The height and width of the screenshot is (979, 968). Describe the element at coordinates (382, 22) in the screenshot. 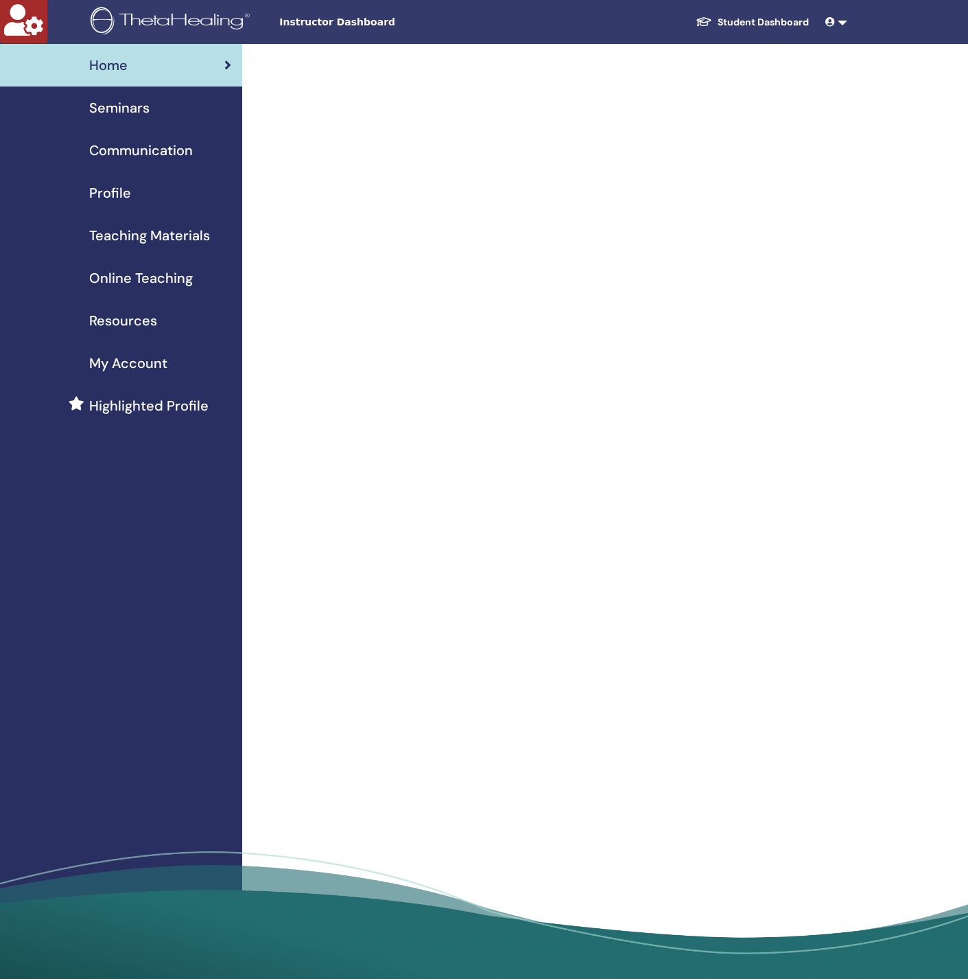

I see `span: Instructor Dashboard` at that location.